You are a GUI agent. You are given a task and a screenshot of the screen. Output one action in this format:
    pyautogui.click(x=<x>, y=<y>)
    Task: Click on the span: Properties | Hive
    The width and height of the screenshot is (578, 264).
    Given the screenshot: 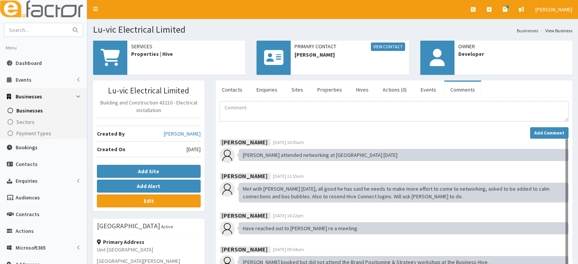 What is the action you would take?
    pyautogui.click(x=186, y=54)
    